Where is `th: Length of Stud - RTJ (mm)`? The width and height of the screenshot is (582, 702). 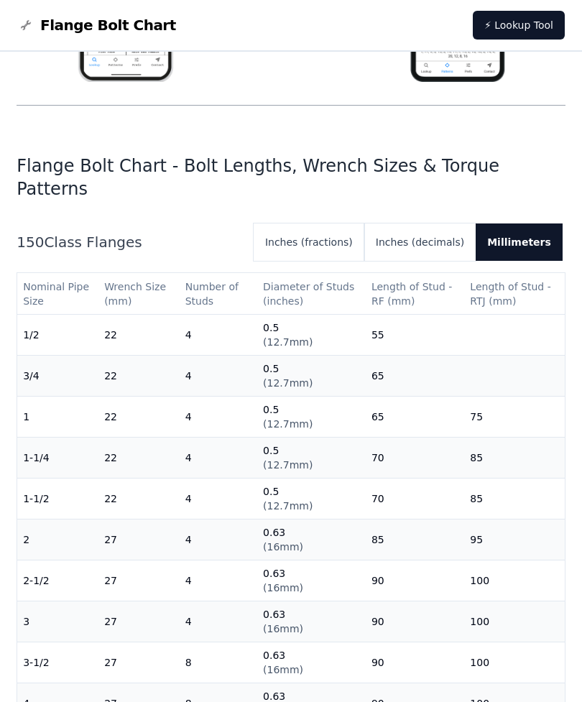 th: Length of Stud - RTJ (mm) is located at coordinates (514, 293).